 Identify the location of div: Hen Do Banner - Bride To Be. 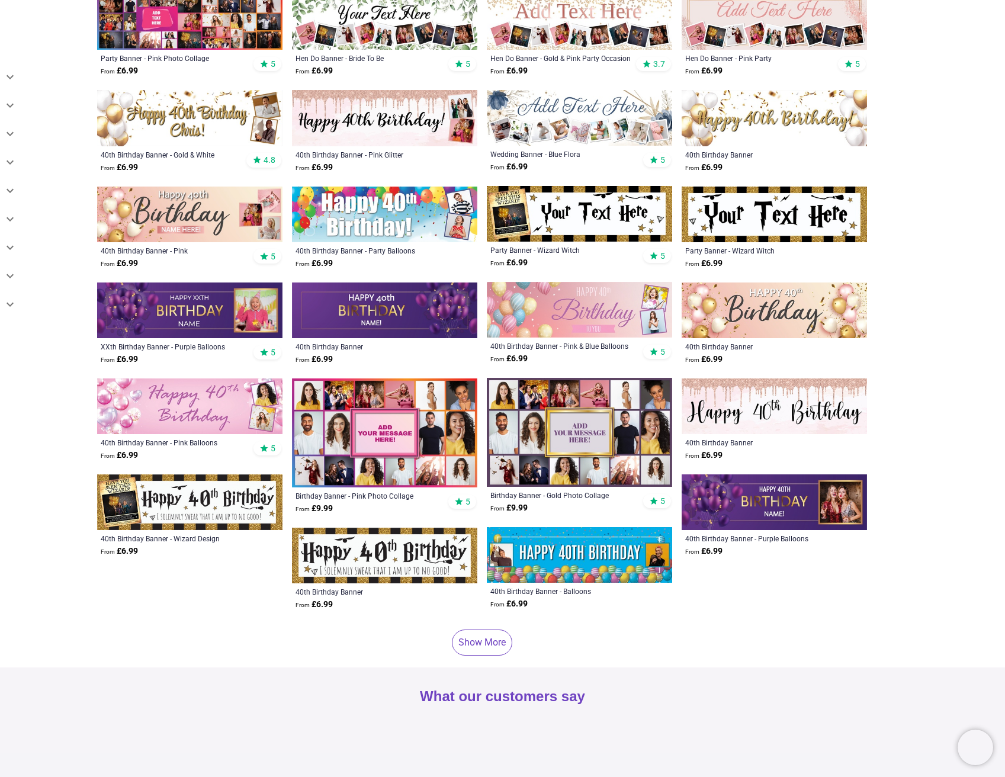
(367, 58).